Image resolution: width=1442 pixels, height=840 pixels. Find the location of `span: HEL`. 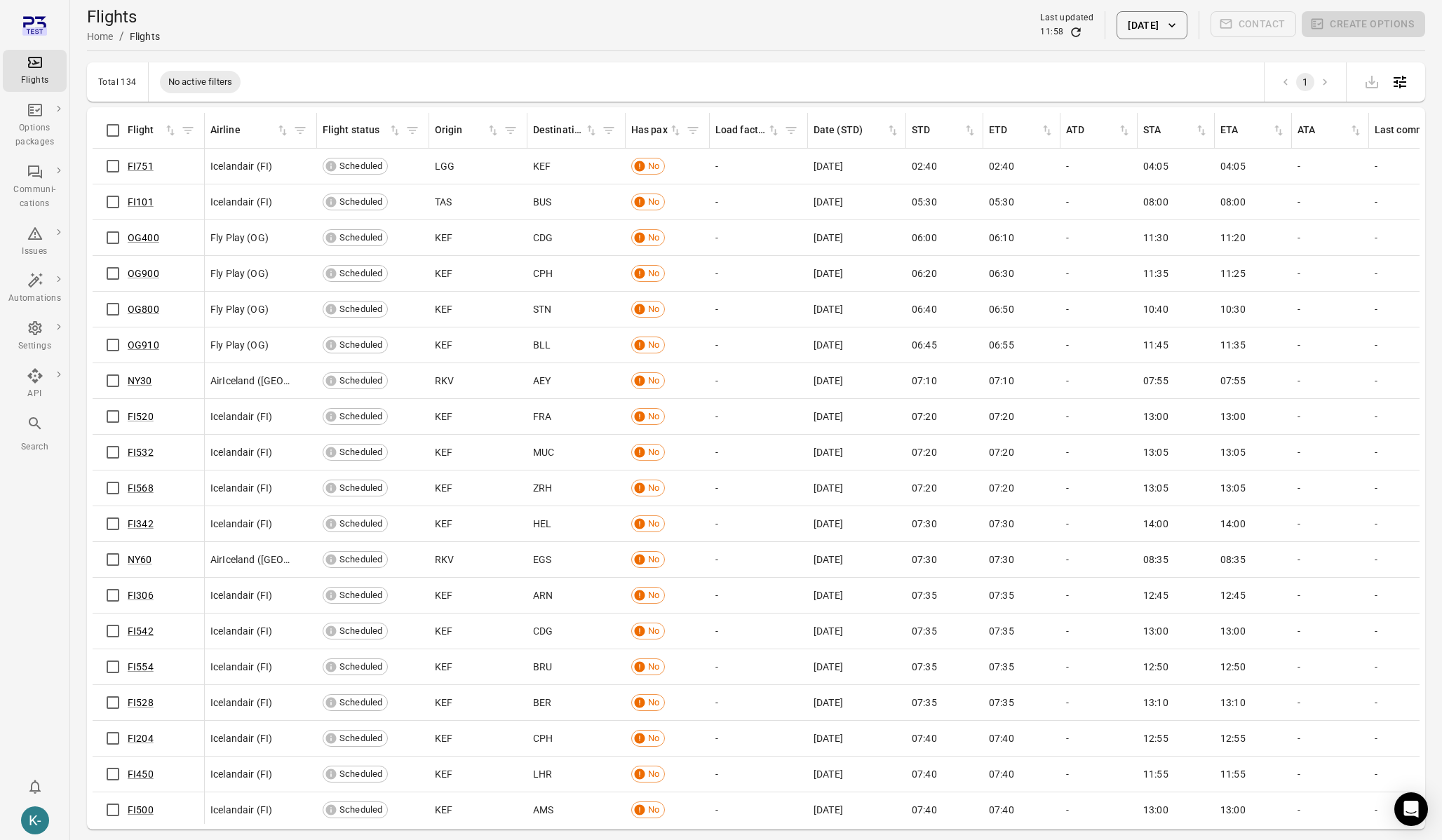

span: HEL is located at coordinates (542, 523).